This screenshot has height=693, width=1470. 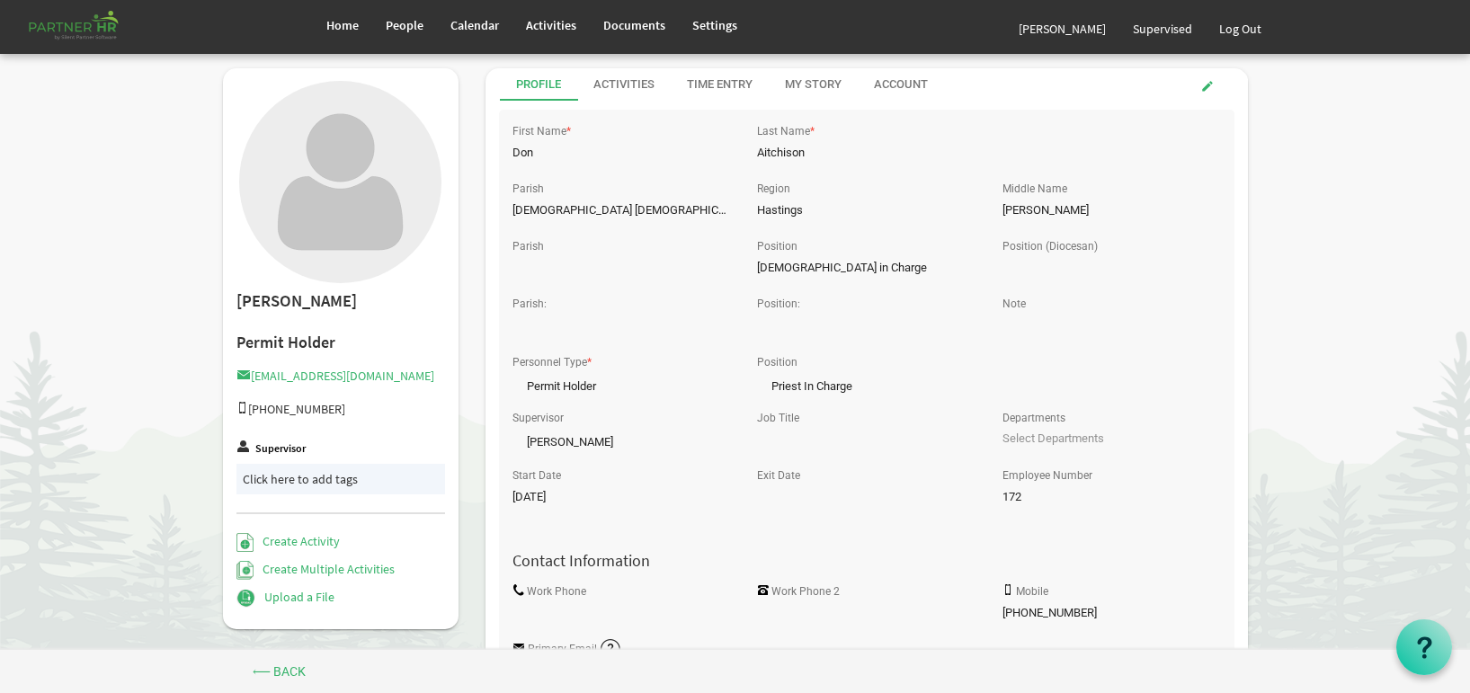 I want to click on span: Activities, so click(x=551, y=25).